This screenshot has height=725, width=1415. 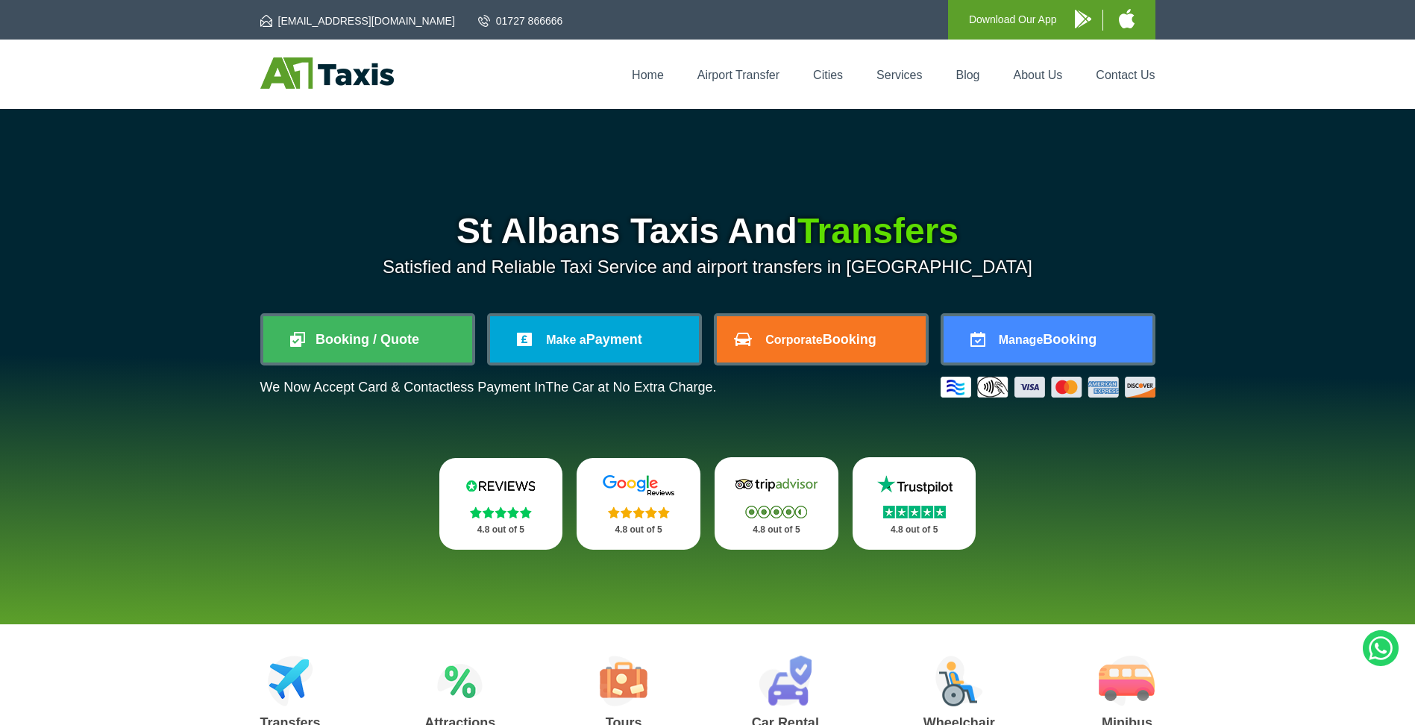 What do you see at coordinates (1126, 19) in the screenshot?
I see `img: A1 Taxis iPhone App` at bounding box center [1126, 19].